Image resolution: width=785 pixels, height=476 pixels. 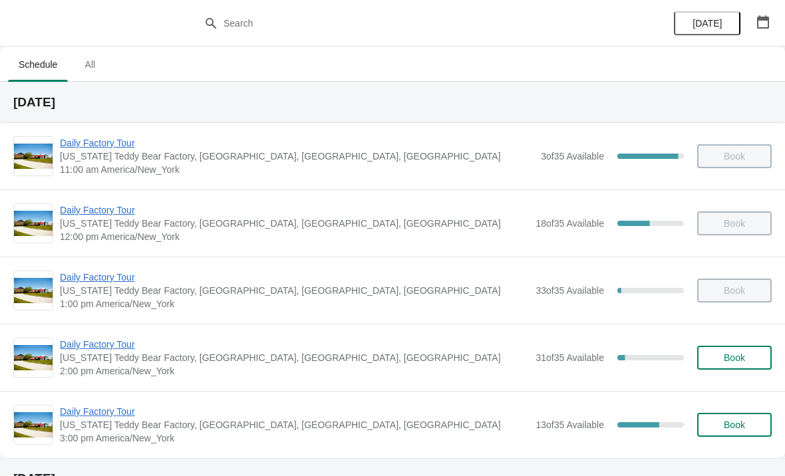 I want to click on img: Daily Factory Tour | Vermont Teddy Bear Factory, Shelburne Road, Shelburne, VT, USA | 1:00 pm Ame..., so click(x=33, y=291).